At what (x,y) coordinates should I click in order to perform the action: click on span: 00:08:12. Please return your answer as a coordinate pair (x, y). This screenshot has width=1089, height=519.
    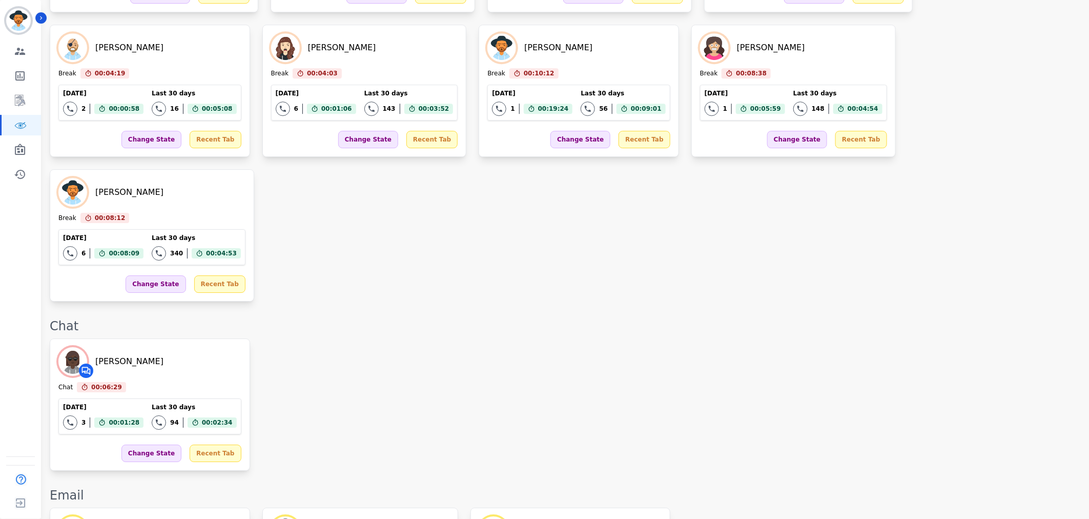
    Looking at the image, I should click on (110, 218).